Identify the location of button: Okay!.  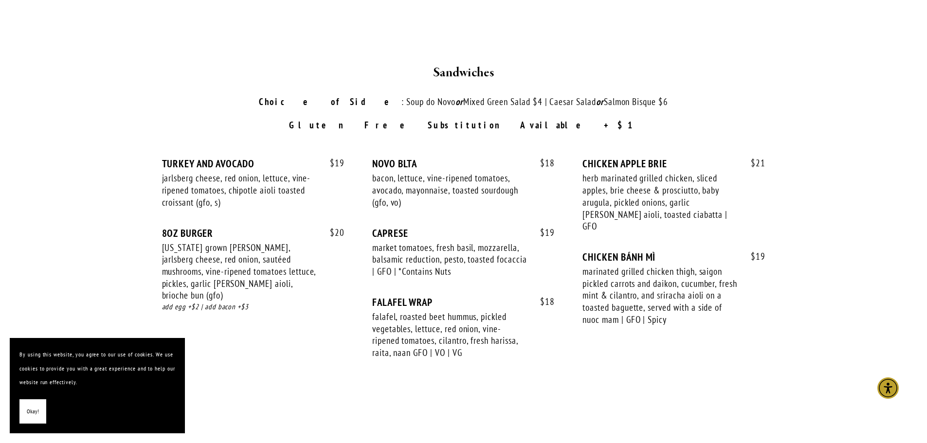
(33, 412).